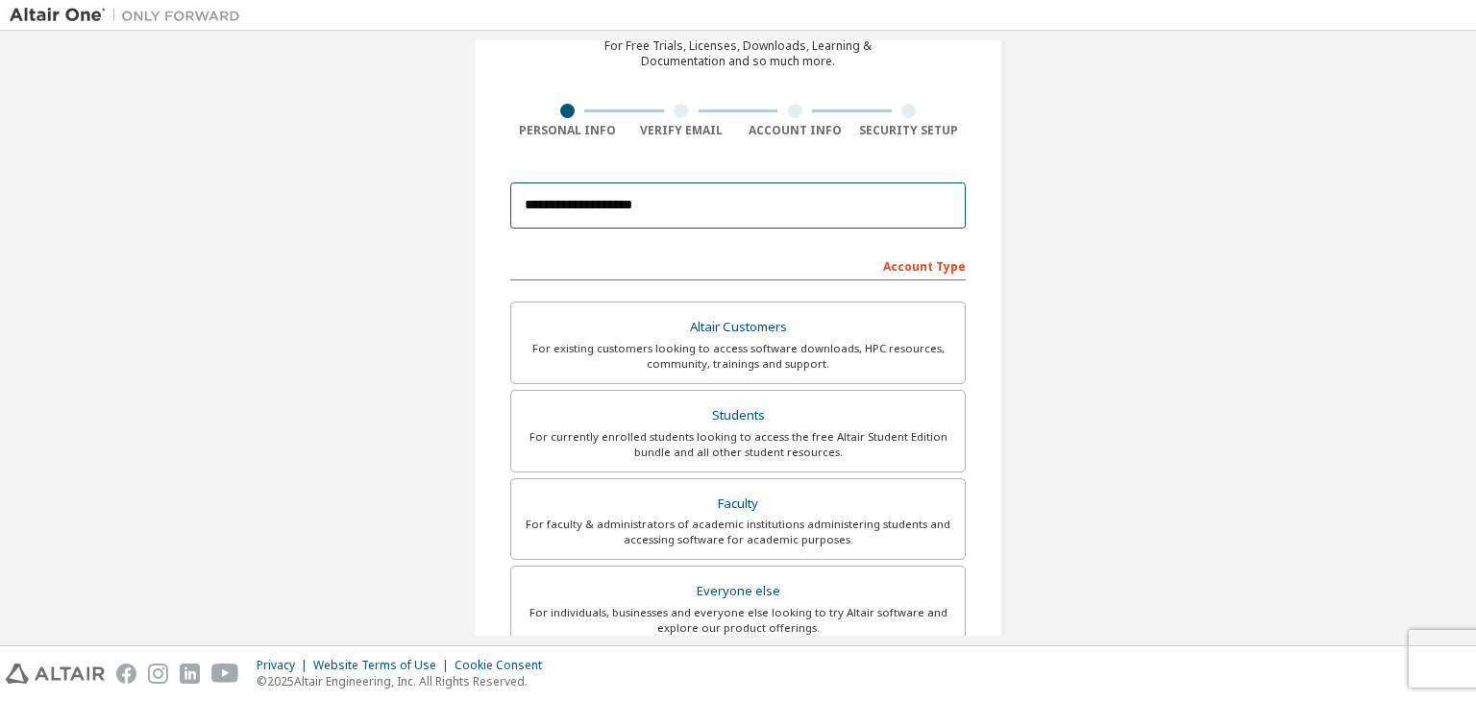 Image resolution: width=1476 pixels, height=701 pixels. What do you see at coordinates (404, 681) in the screenshot?
I see `p: © 2025 Altair Engineering, Inc. All Rights Reserved.` at bounding box center [404, 681].